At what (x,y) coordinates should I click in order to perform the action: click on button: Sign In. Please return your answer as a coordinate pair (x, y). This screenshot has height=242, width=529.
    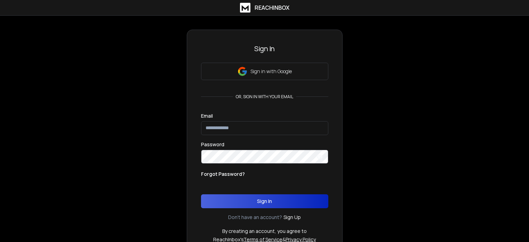
    Looking at the image, I should click on (265, 201).